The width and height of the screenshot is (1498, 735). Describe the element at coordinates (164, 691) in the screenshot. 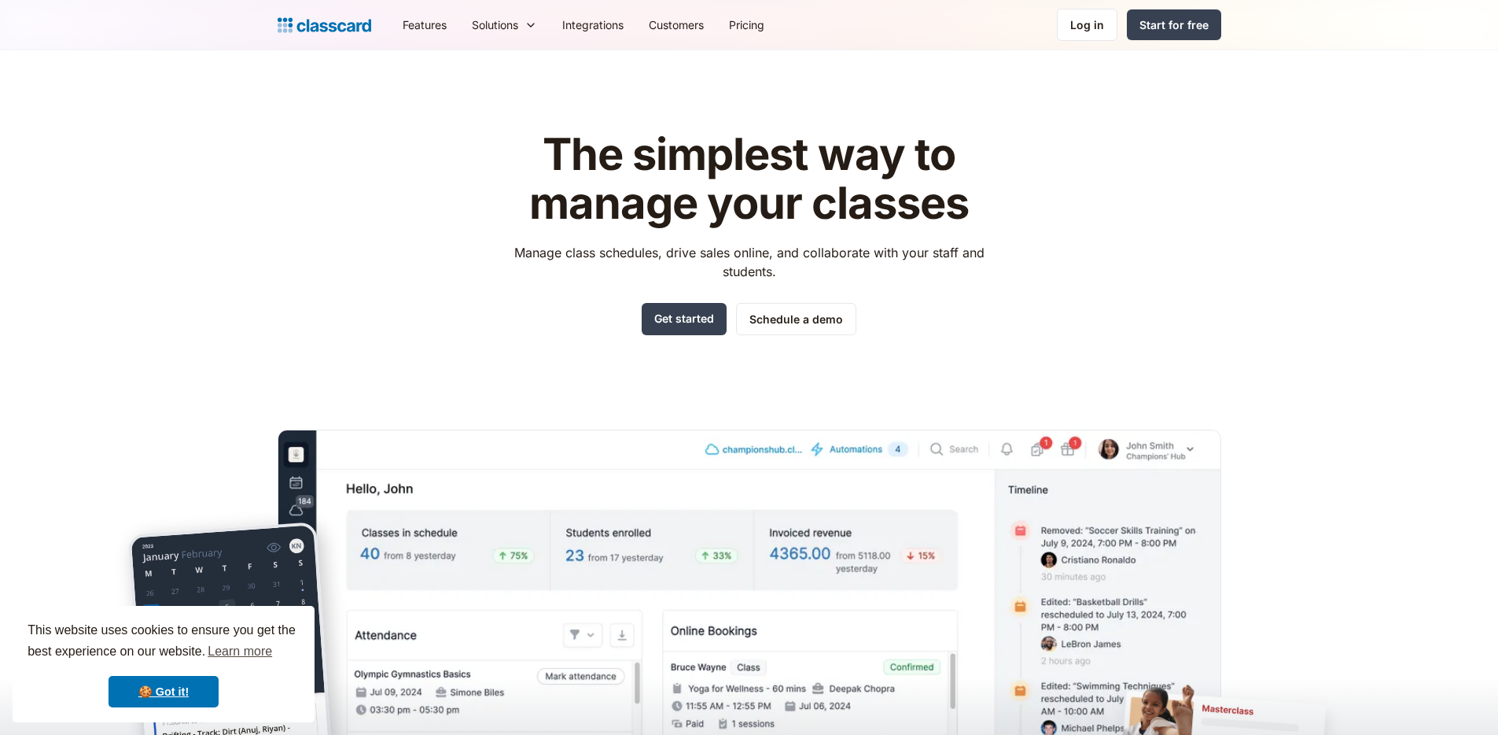

I see `a: dismiss cookie message` at that location.